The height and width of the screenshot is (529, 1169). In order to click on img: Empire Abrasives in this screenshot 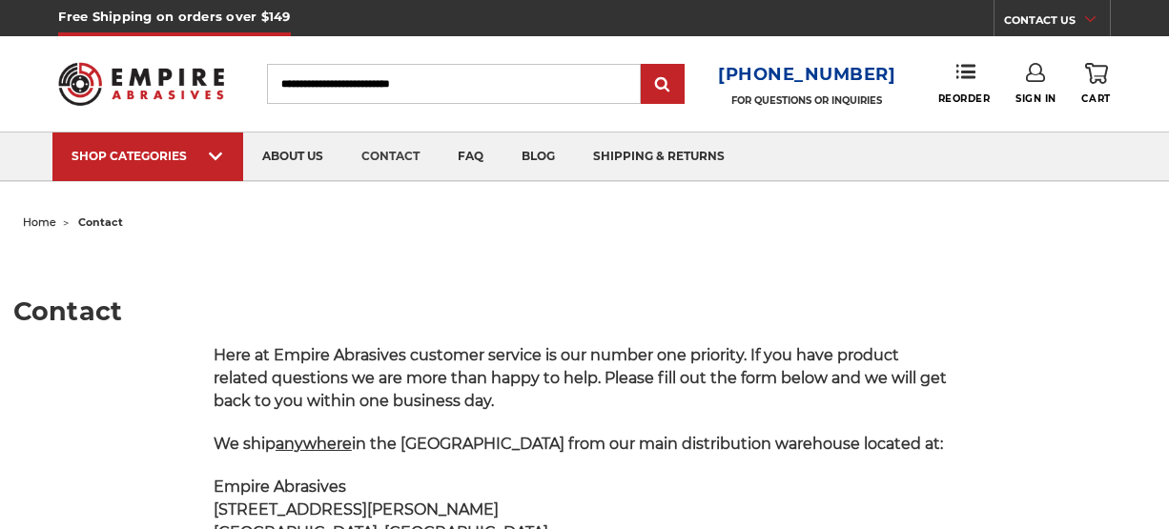, I will do `click(140, 84)`.